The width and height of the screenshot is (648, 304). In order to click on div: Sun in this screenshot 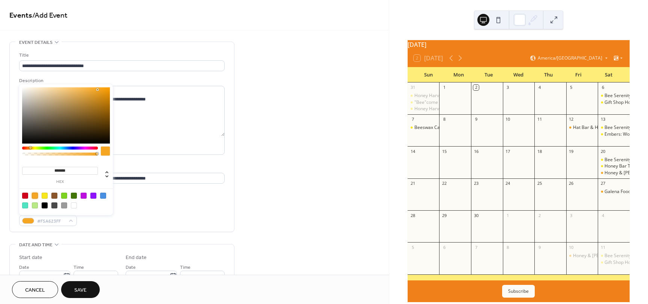, I will do `click(429, 75)`.